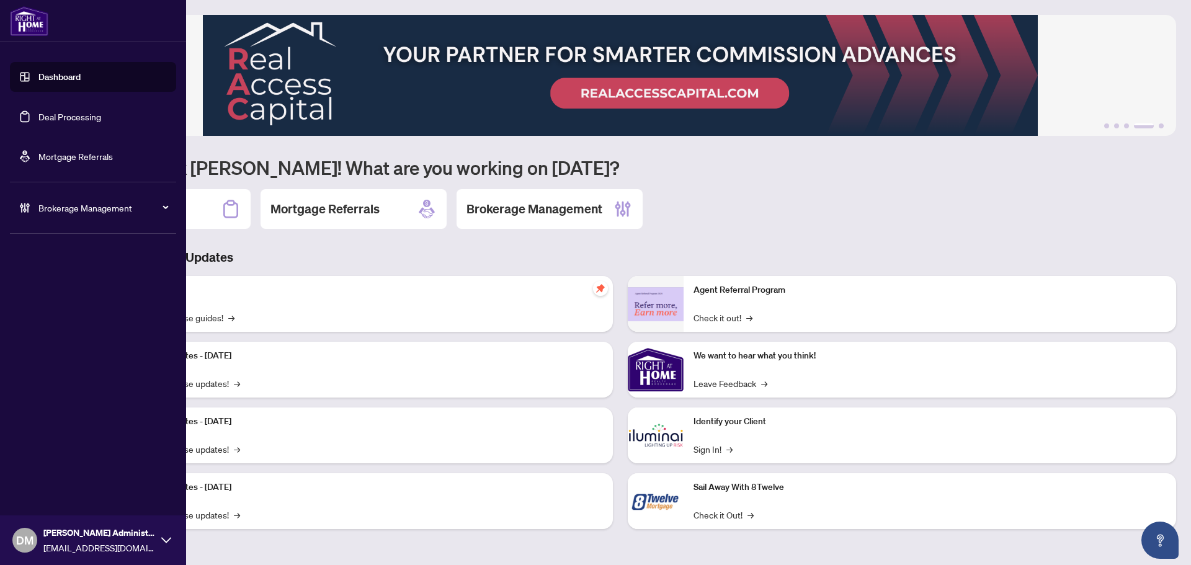 This screenshot has height=565, width=1191. What do you see at coordinates (621, 258) in the screenshot?
I see `h3: Brokerage & Industry Updates` at bounding box center [621, 258].